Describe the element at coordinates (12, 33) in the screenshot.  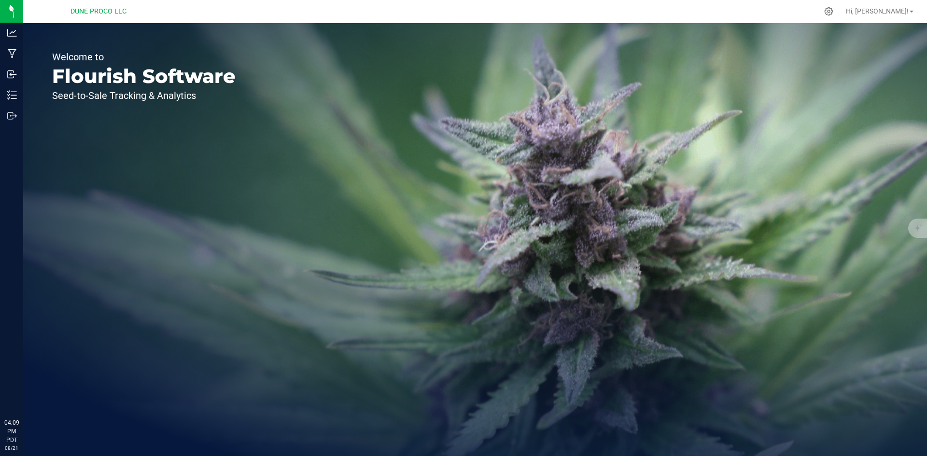
I see `inline-svg: Analytics` at that location.